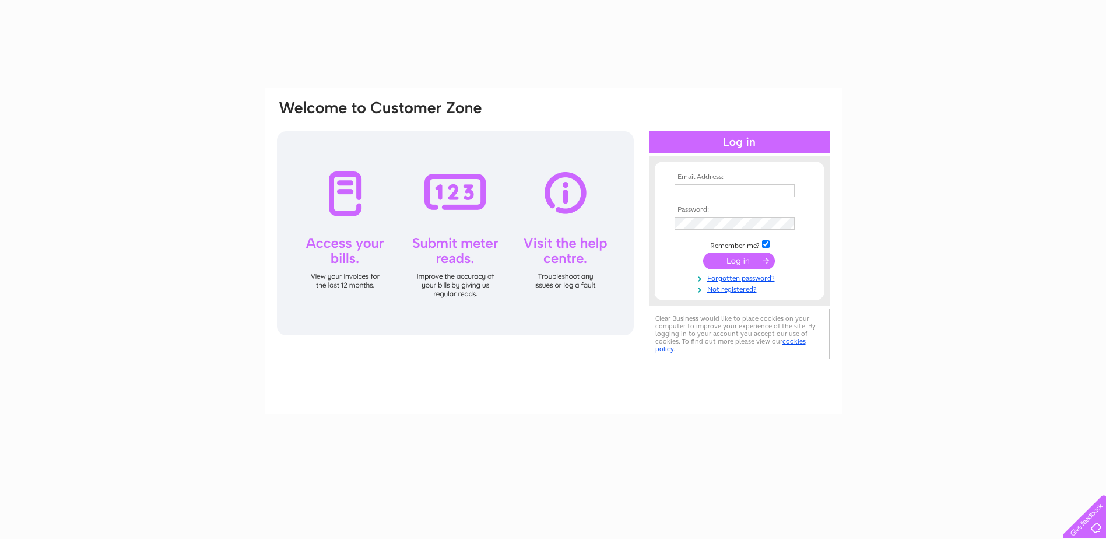  I want to click on a: cookies policy, so click(731, 345).